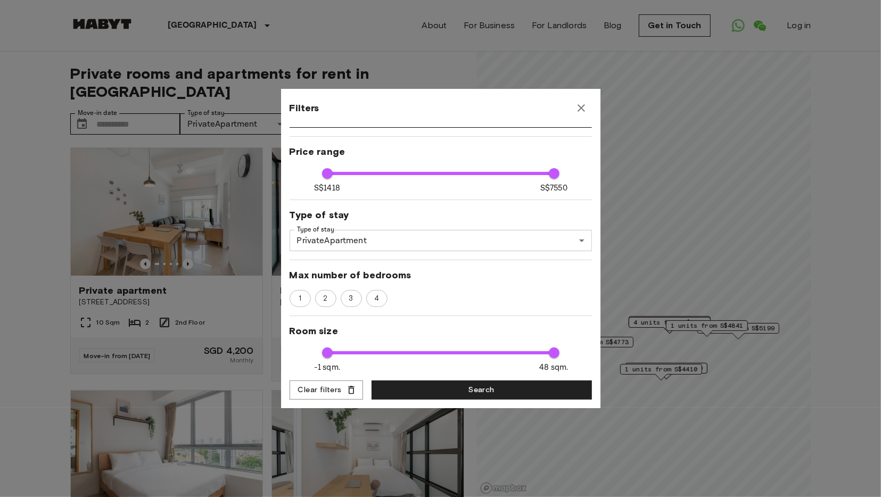  Describe the element at coordinates (327, 188) in the screenshot. I see `span: S$1418` at that location.